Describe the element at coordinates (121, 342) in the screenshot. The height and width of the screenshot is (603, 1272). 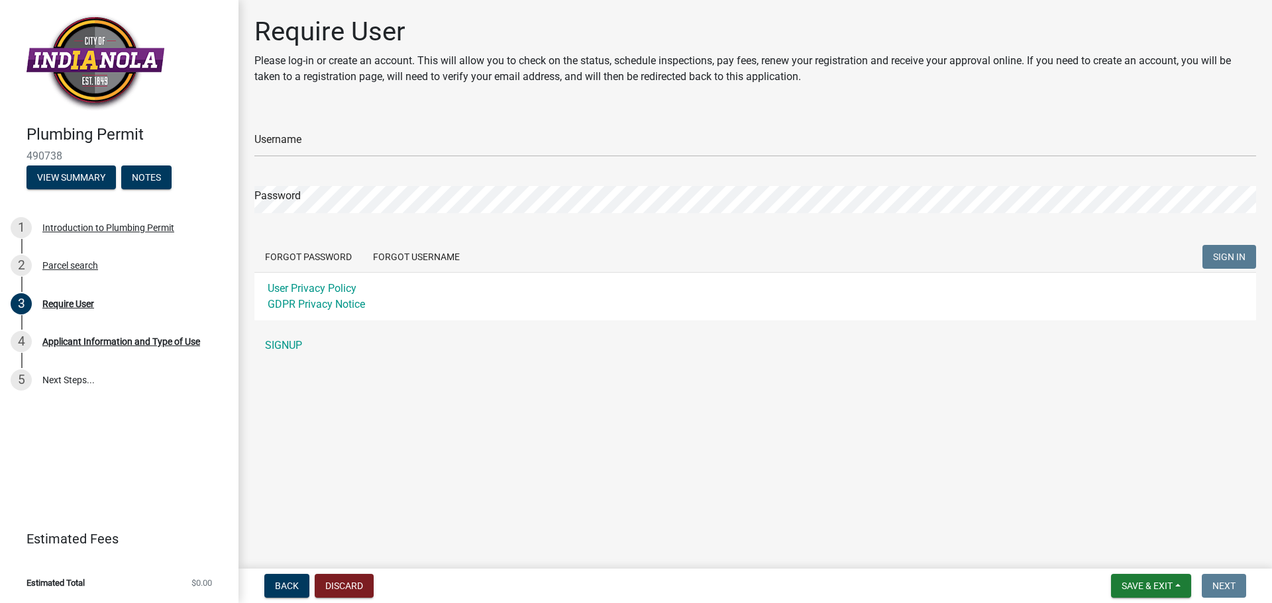
I see `div: Applicant Information and Type of Use` at that location.